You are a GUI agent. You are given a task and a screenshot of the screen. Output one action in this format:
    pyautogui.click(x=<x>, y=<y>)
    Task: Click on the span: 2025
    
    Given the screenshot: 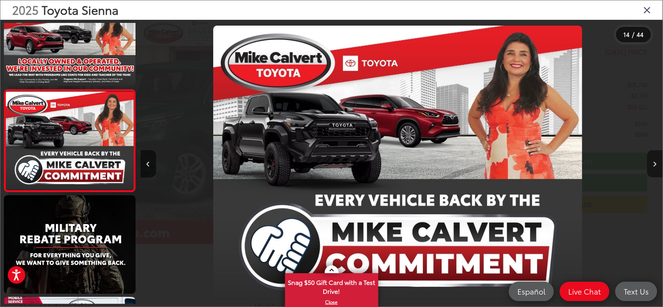 What is the action you would take?
    pyautogui.click(x=25, y=9)
    